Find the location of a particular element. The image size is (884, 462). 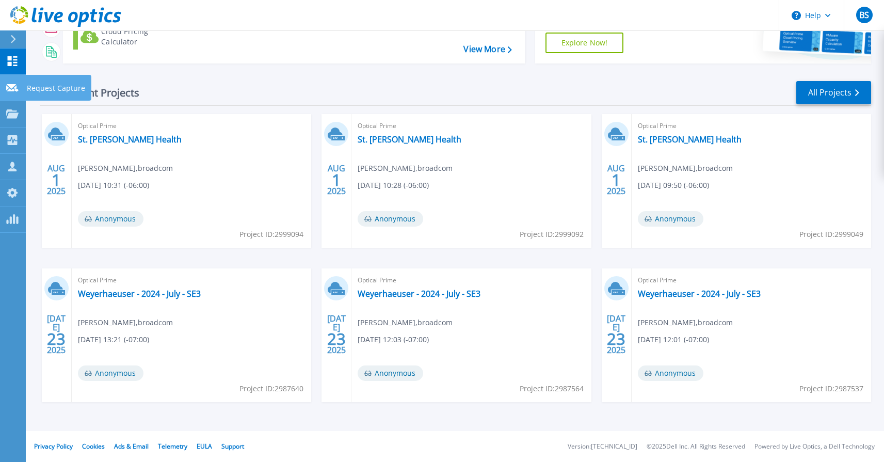

a: EULA is located at coordinates (204, 446).